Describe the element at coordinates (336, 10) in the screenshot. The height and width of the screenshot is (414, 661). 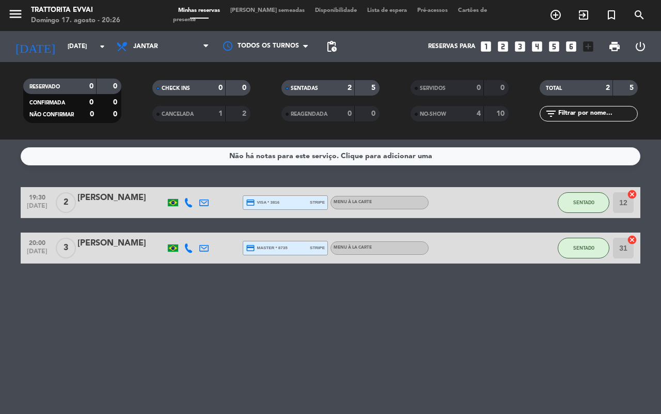
I see `span: Disponibilidade` at that location.